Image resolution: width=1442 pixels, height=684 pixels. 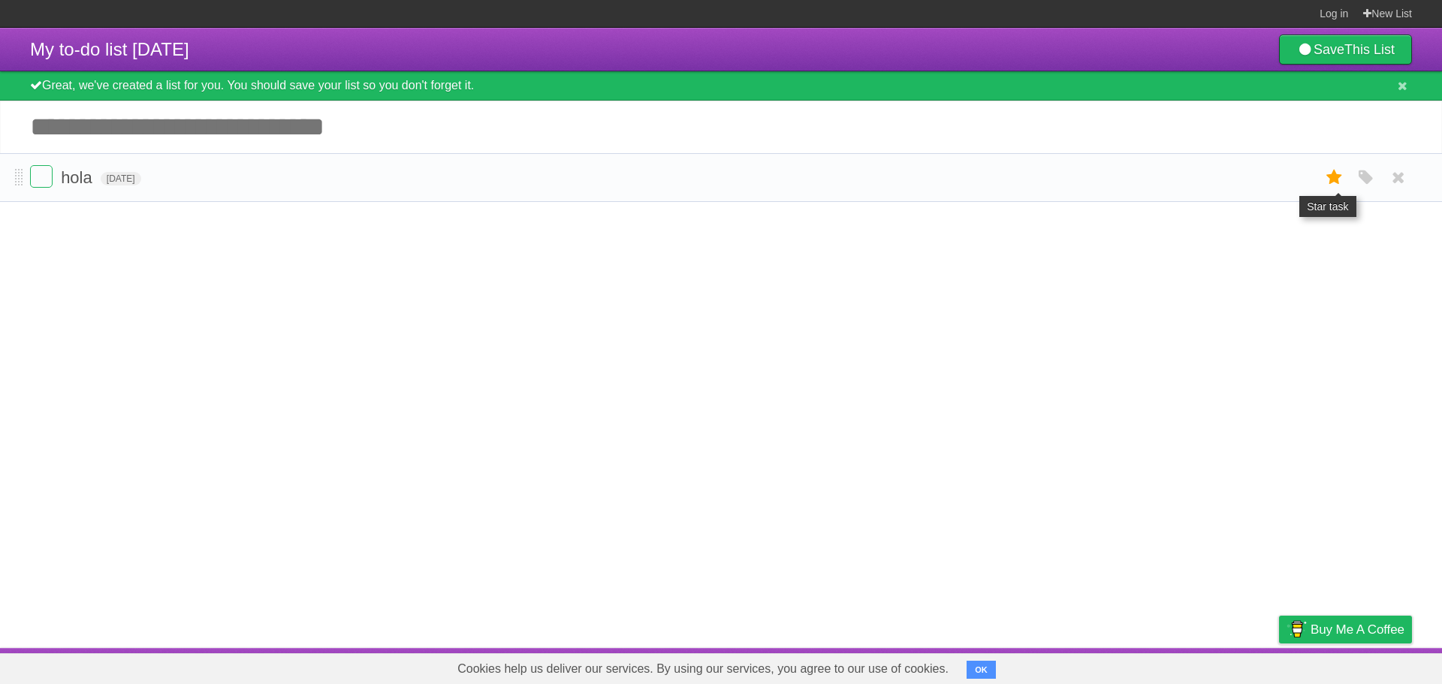 I want to click on a: Buy me a coffee, so click(x=1345, y=629).